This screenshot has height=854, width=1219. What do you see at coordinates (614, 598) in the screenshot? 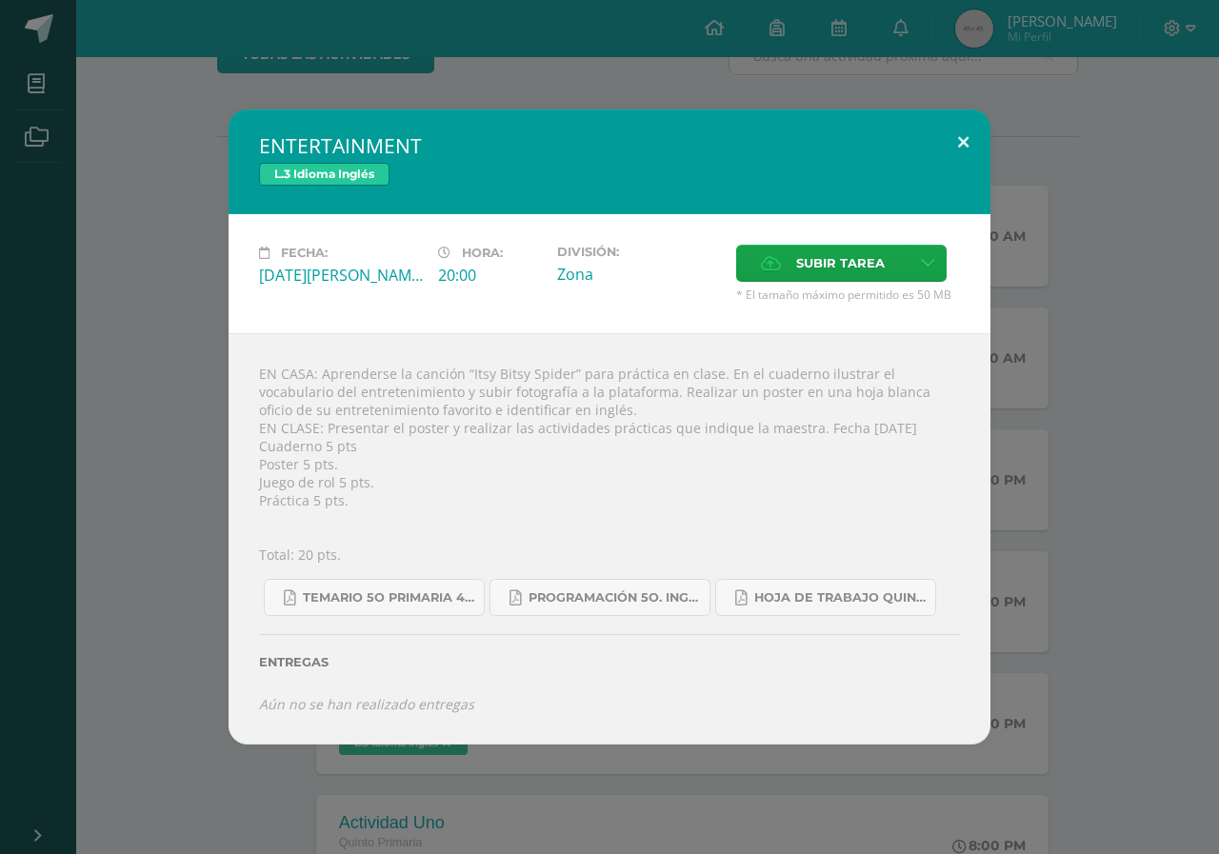
I see `span: Programación 5o. Inglés A.pdf` at bounding box center [614, 598].